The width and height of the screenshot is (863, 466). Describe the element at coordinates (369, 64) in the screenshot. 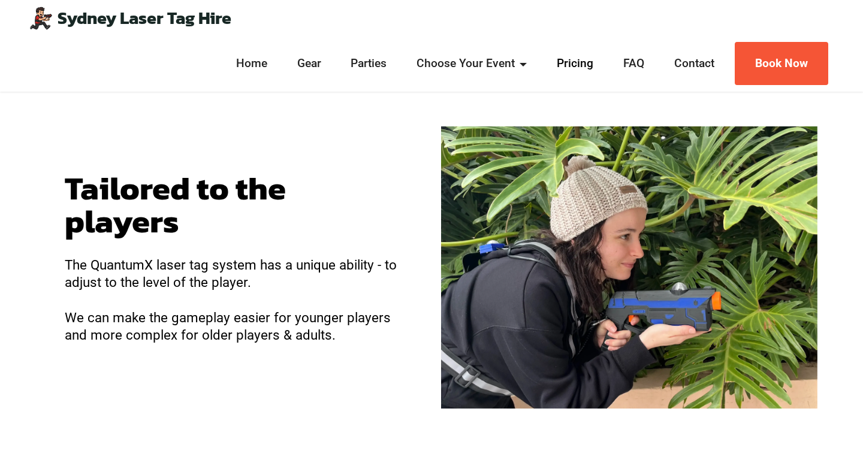

I see `a: Parties` at that location.